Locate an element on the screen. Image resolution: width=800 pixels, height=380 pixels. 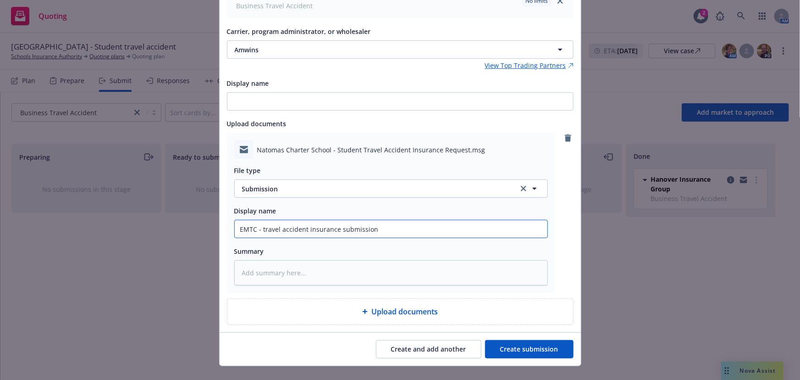
button: Amwins is located at coordinates (400, 50).